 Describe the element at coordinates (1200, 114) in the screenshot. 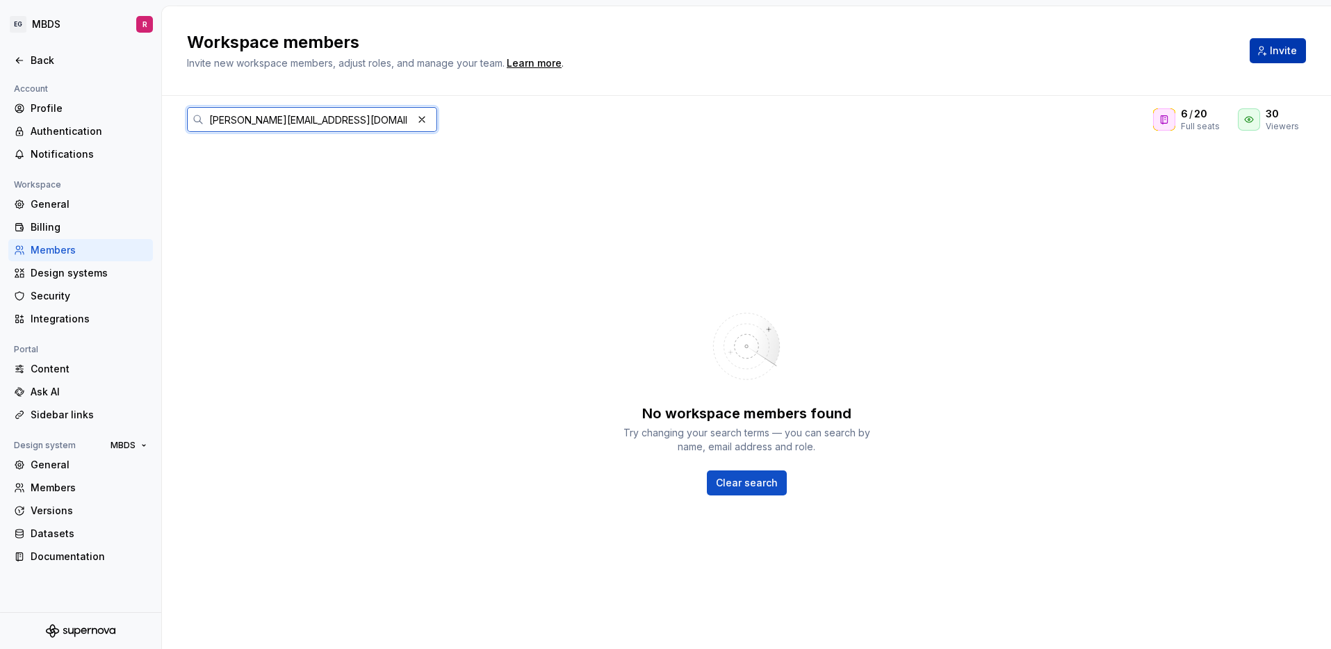

I see `span: 20` at that location.